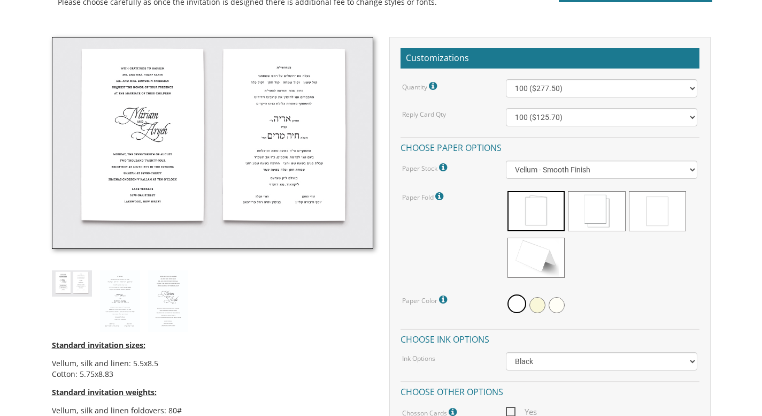 The width and height of the screenshot is (762, 416). I want to click on li: Vellum, silk and linen: 5.5x8.5, so click(212, 363).